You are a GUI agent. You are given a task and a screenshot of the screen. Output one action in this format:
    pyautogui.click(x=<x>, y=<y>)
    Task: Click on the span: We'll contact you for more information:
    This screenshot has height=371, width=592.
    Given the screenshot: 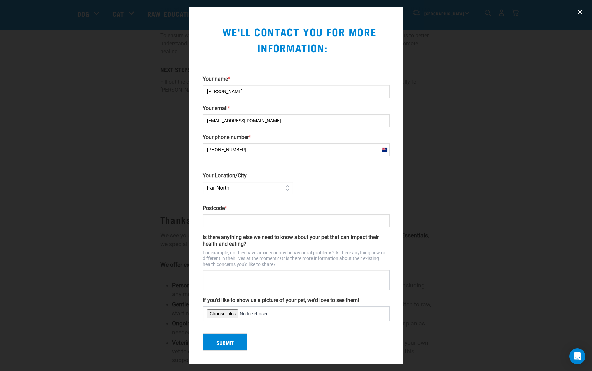 What is the action you would take?
    pyautogui.click(x=296, y=39)
    